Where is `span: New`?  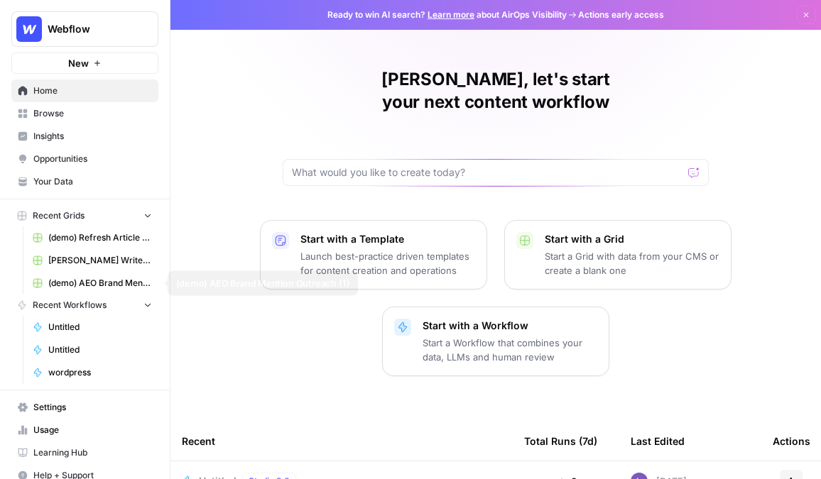
span: New is located at coordinates (78, 63).